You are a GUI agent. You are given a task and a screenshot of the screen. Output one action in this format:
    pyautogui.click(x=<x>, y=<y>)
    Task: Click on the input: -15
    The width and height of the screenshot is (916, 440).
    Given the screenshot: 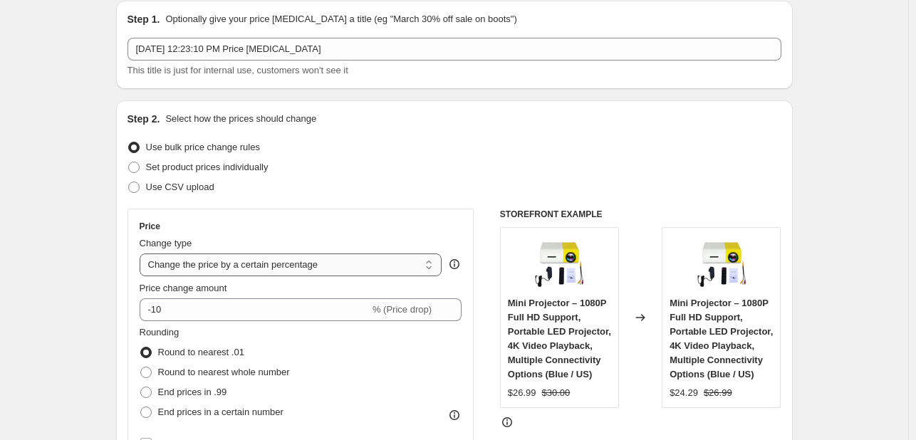 What is the action you would take?
    pyautogui.click(x=254, y=310)
    